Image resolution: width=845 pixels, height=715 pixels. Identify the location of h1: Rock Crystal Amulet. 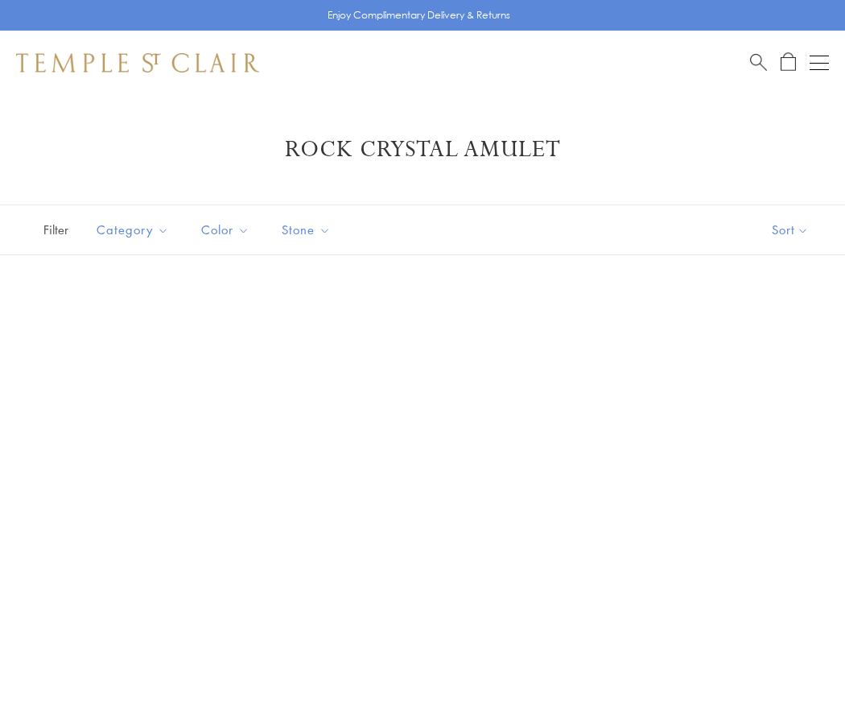
(422, 150).